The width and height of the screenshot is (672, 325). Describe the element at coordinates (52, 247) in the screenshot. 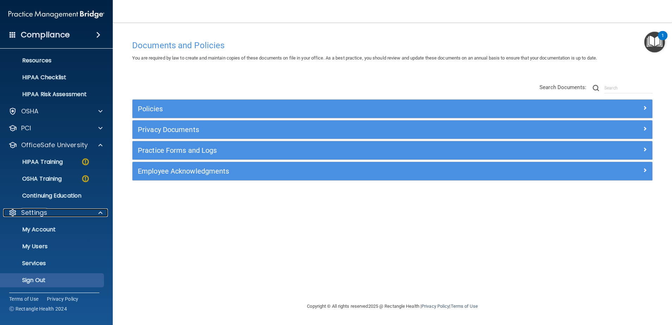

I see `p: My Users` at that location.